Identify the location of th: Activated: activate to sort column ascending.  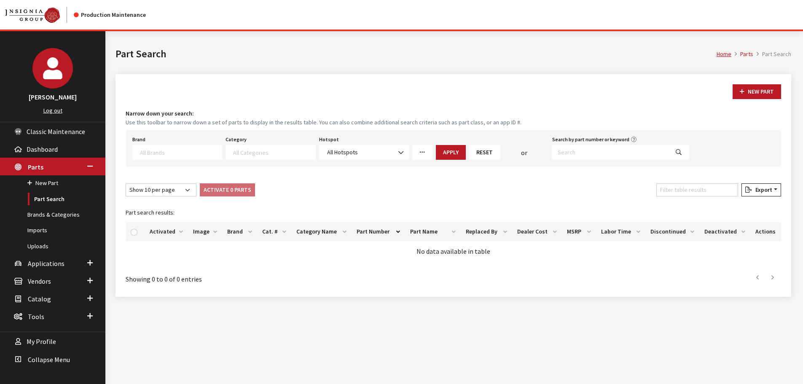
(166, 231).